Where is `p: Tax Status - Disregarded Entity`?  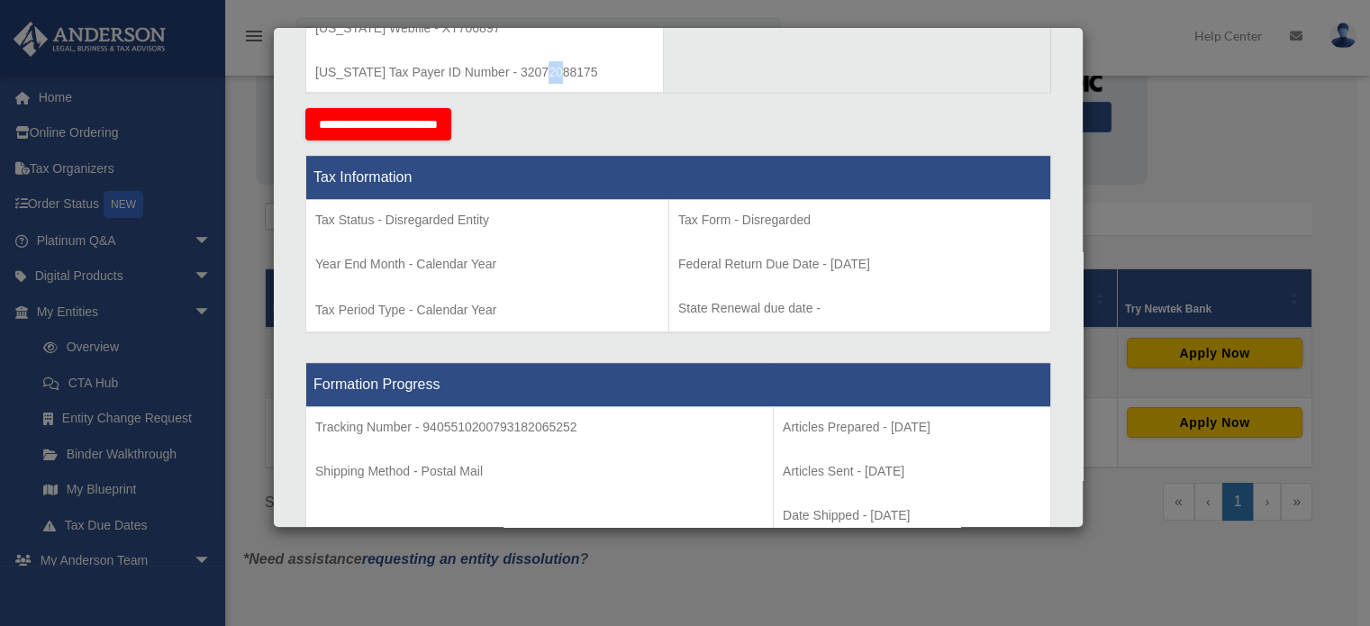 p: Tax Status - Disregarded Entity is located at coordinates (487, 220).